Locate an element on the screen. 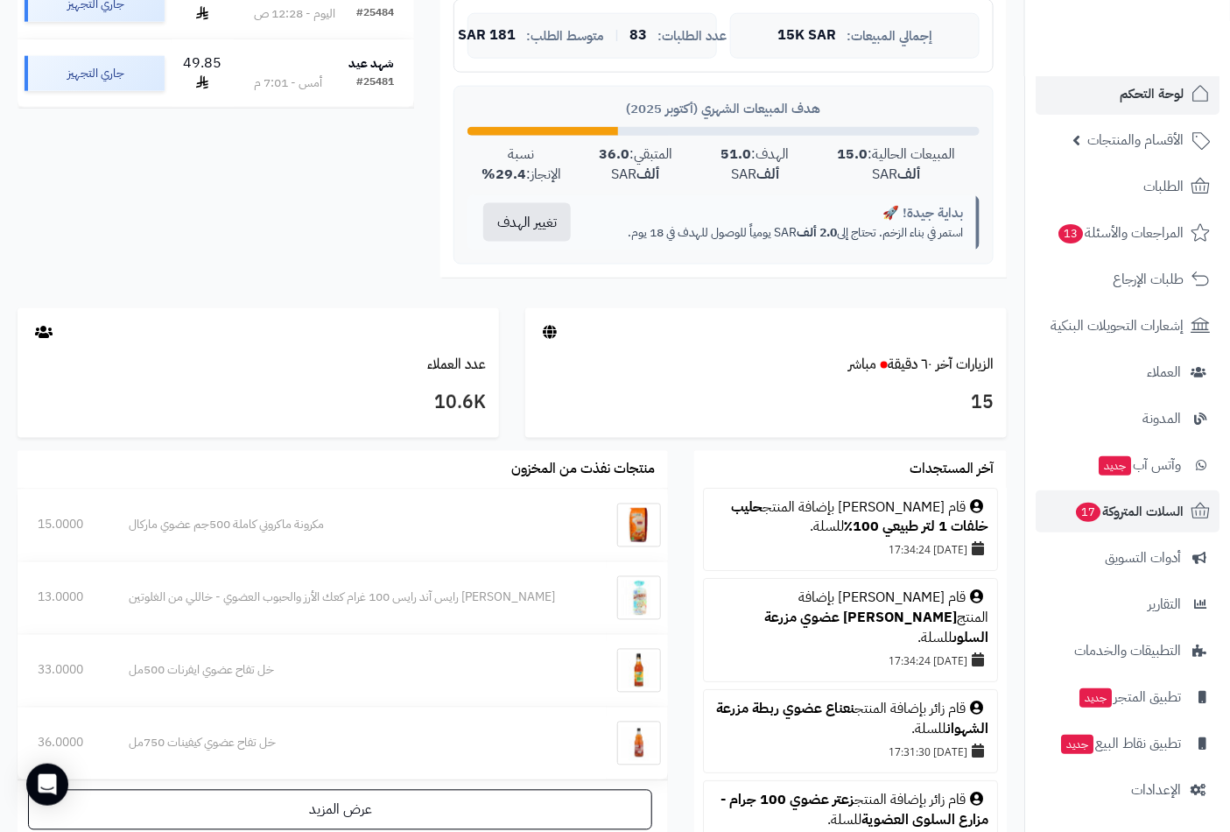  a: المدونة is located at coordinates (1128, 419).